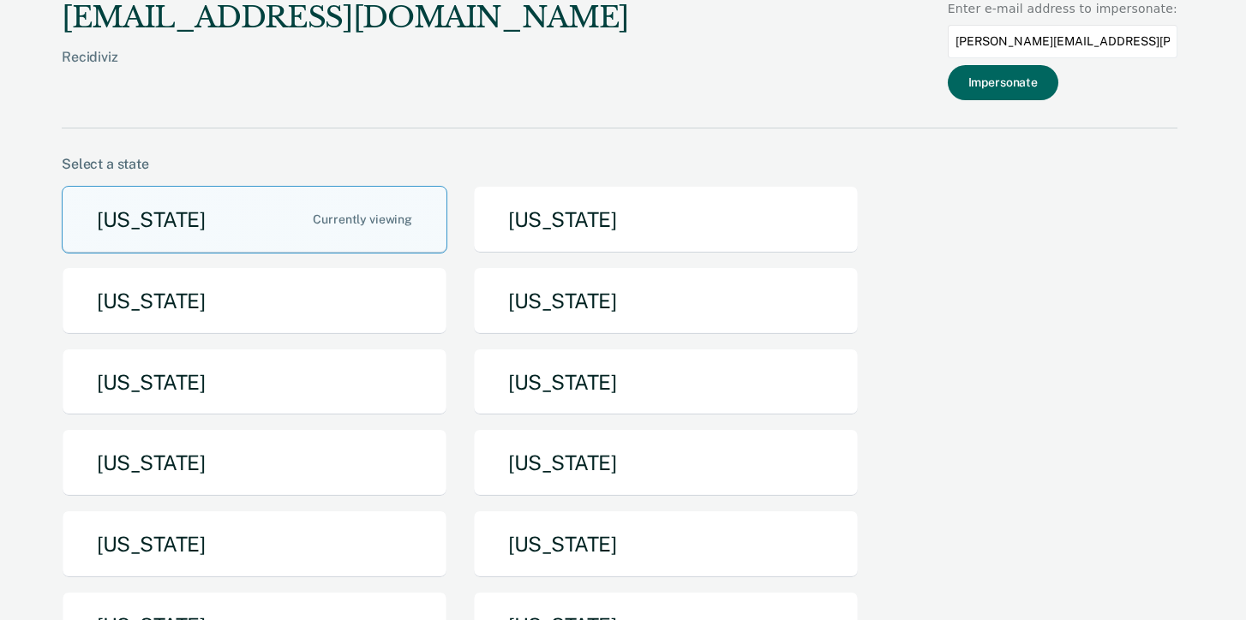  What do you see at coordinates (620, 164) in the screenshot?
I see `div: Select a state` at bounding box center [620, 164].